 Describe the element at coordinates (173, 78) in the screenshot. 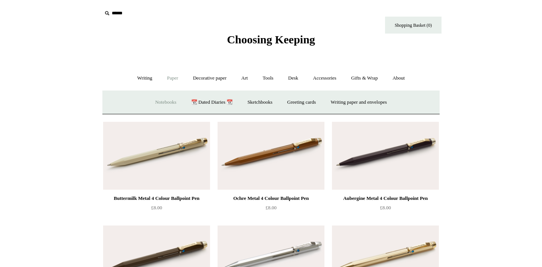

I see `a: Paper` at that location.